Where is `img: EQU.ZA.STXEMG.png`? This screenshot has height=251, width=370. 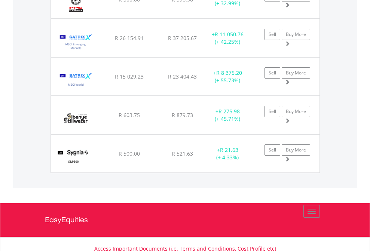
img: EQU.ZA.STXEMG.png is located at coordinates (76, 42).